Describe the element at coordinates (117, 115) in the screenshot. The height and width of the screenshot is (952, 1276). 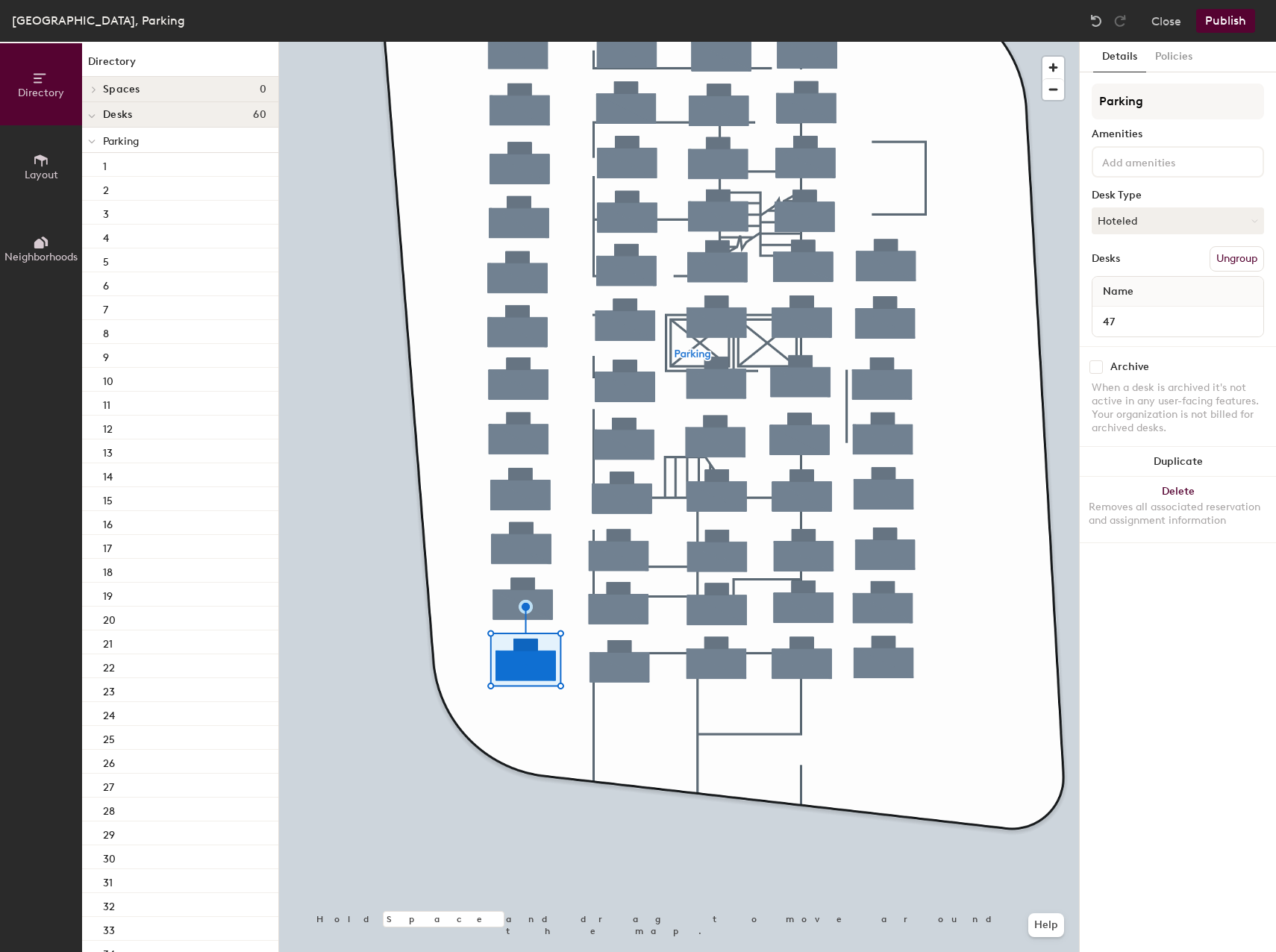
I see `span: Desks` at that location.